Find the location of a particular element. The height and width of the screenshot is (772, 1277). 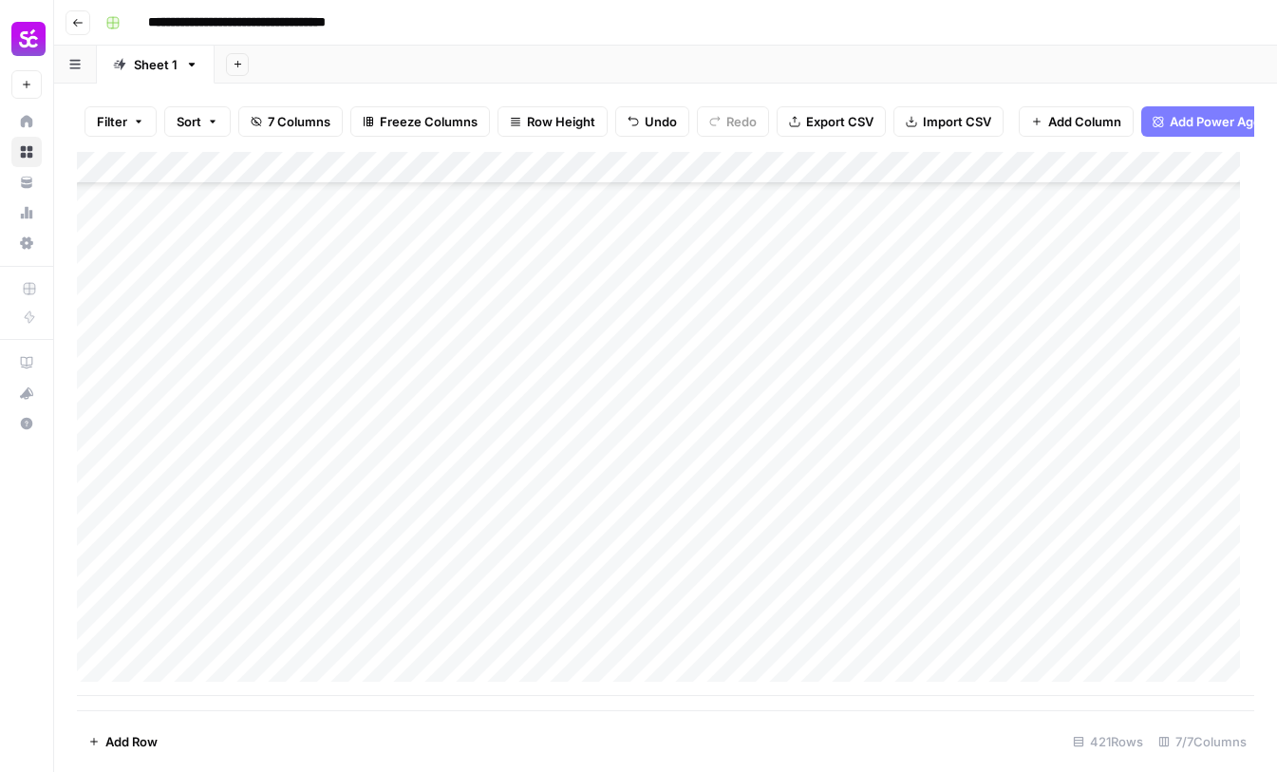

div: What's new? is located at coordinates (27, 393).